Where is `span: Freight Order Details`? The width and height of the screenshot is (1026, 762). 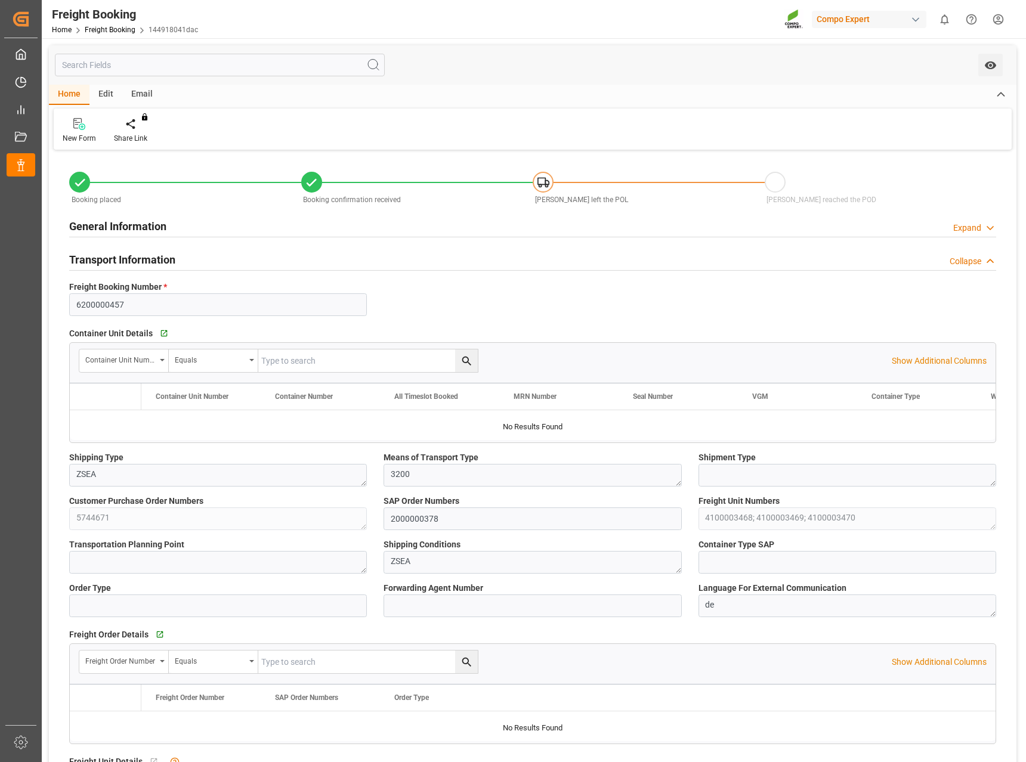
span: Freight Order Details is located at coordinates (109, 635).